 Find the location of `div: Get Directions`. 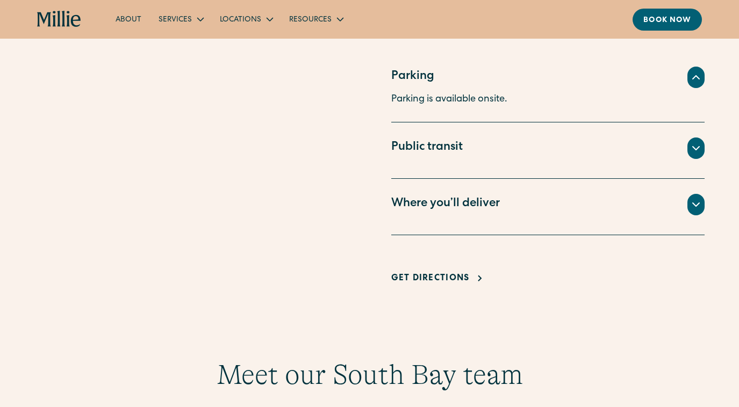

div: Get Directions is located at coordinates (430, 279).